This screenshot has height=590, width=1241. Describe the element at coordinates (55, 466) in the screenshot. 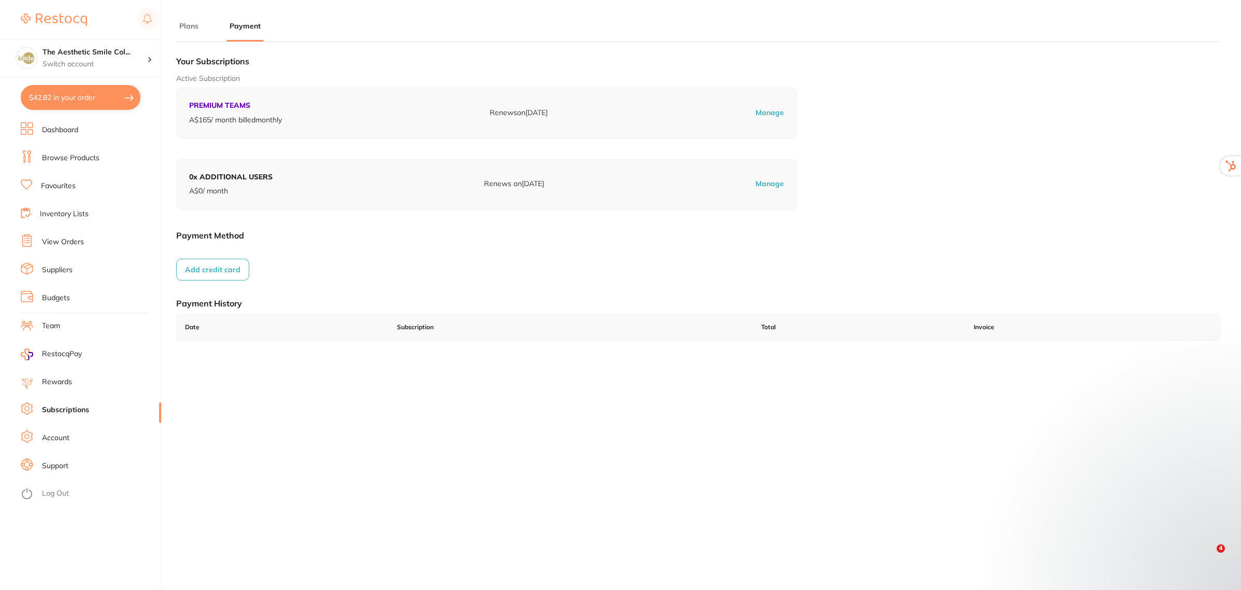

I see `a: Support` at that location.